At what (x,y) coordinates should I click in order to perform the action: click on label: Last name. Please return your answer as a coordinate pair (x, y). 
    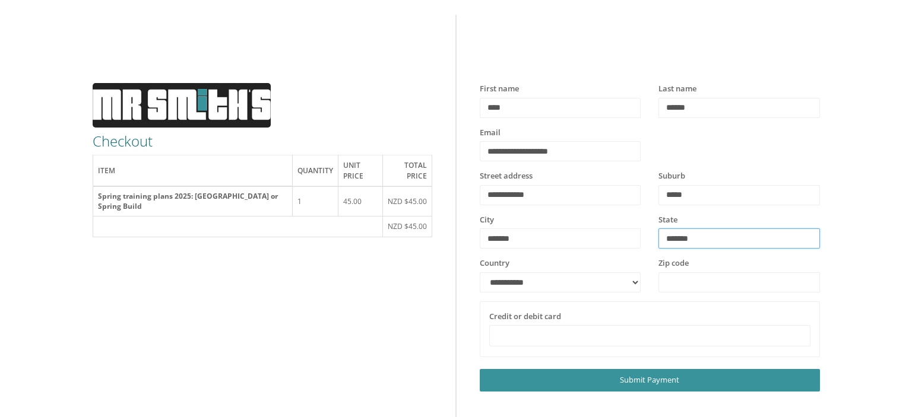
    Looking at the image, I should click on (677, 89).